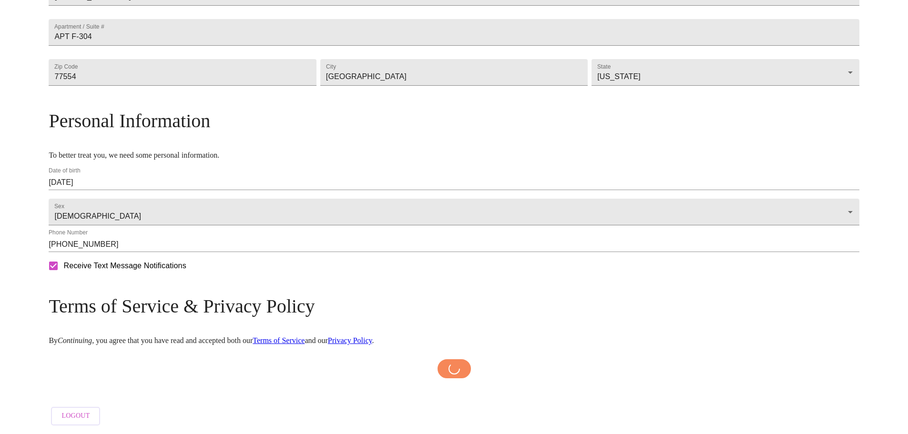  Describe the element at coordinates (454, 121) in the screenshot. I see `h3: Personal Information` at that location.